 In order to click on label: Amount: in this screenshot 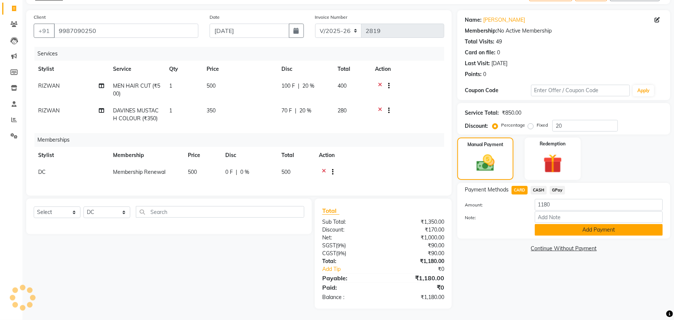, I will do `click(494, 205)`.